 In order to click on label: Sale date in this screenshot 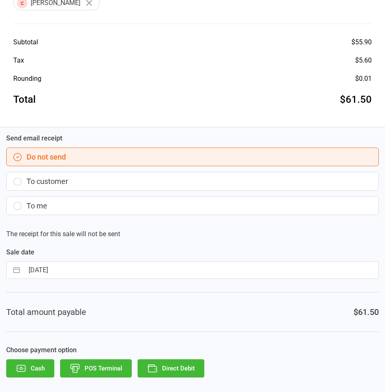, I will do `click(192, 253)`.